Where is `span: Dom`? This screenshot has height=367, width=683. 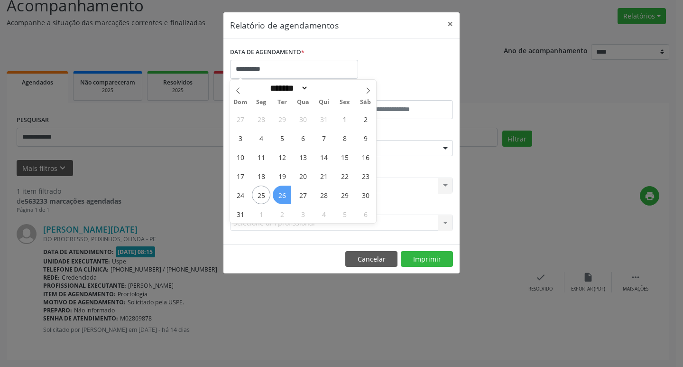
span: Dom is located at coordinates (241, 102).